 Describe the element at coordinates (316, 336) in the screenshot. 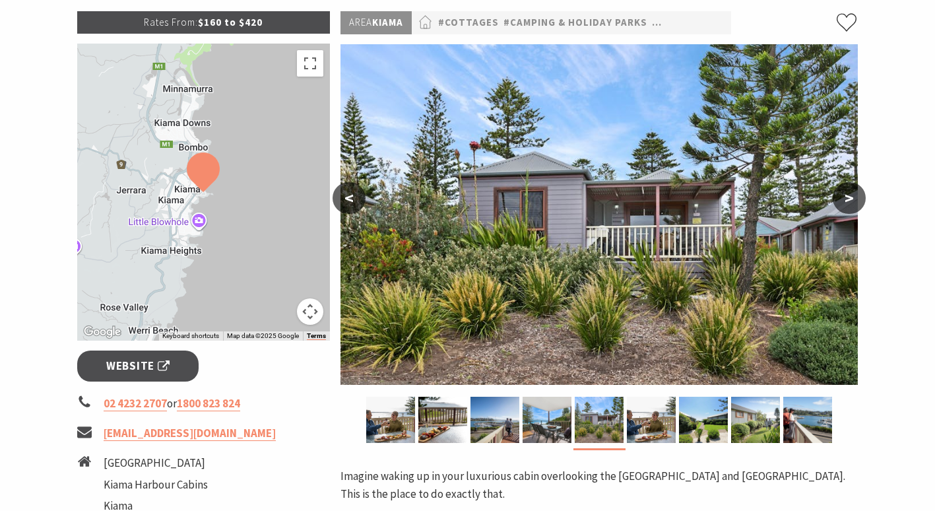

I see `a: Terms (opens in new tab)` at that location.